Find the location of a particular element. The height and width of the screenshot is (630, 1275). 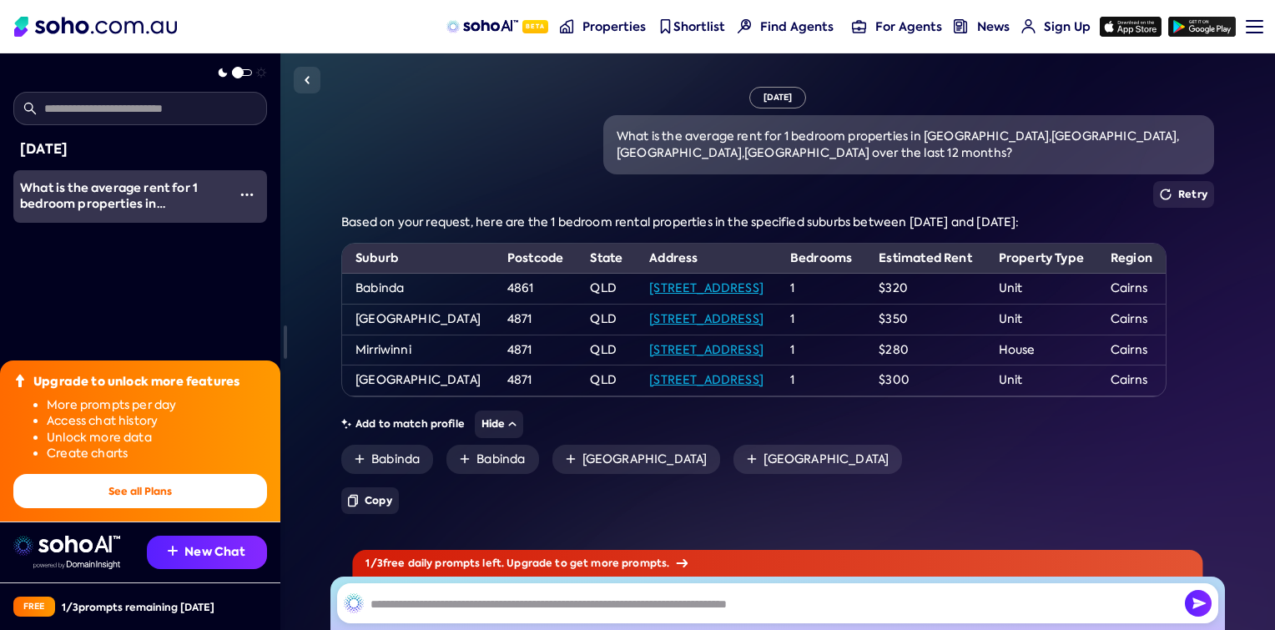

span: Find Agents is located at coordinates (797, 27).